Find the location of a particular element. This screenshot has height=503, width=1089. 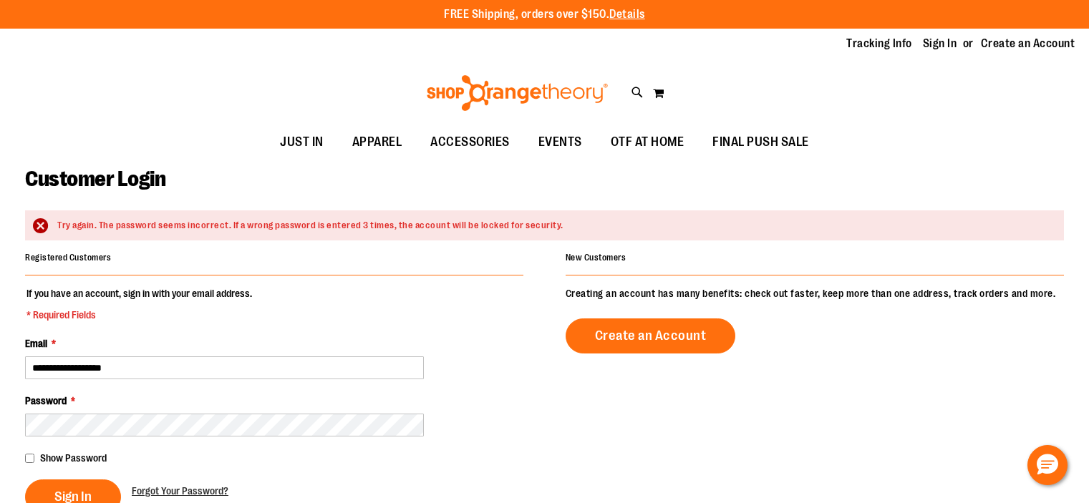

a: JUST IN is located at coordinates (301, 142).